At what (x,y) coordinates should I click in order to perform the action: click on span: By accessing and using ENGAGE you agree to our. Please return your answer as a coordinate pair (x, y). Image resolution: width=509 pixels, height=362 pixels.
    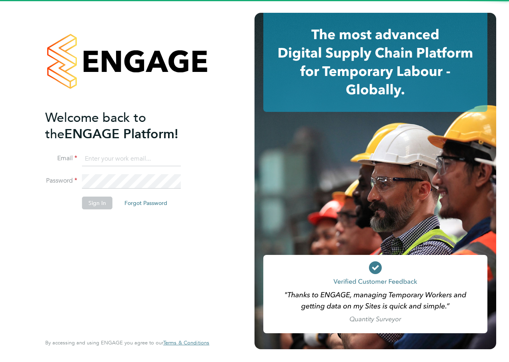
    Looking at the image, I should click on (127, 343).